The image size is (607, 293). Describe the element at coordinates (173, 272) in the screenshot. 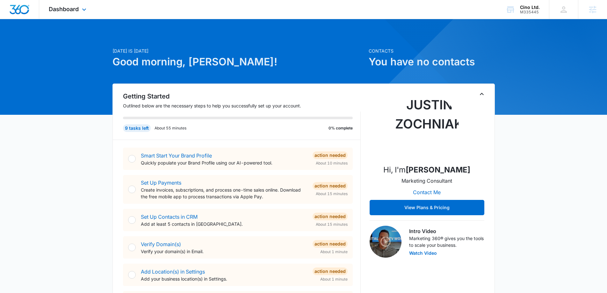

I see `a: Add Location(s) in Settings` at that location.